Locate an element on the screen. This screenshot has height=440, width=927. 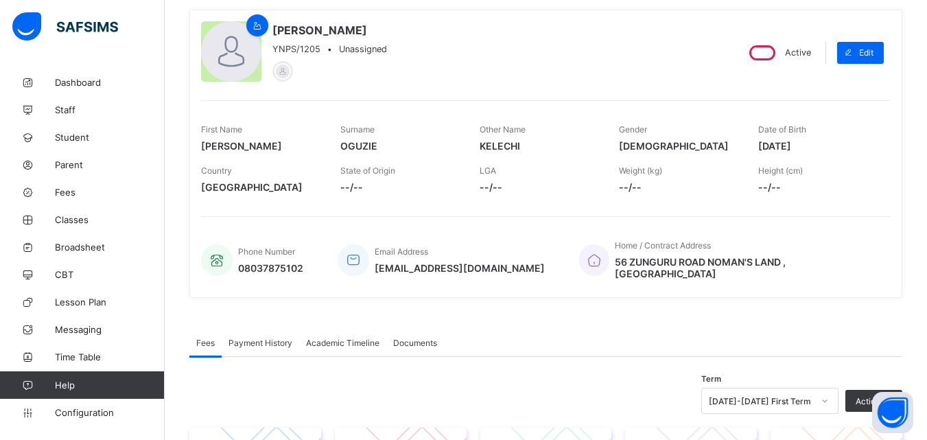
span: Home / Contract Address is located at coordinates (663, 245).